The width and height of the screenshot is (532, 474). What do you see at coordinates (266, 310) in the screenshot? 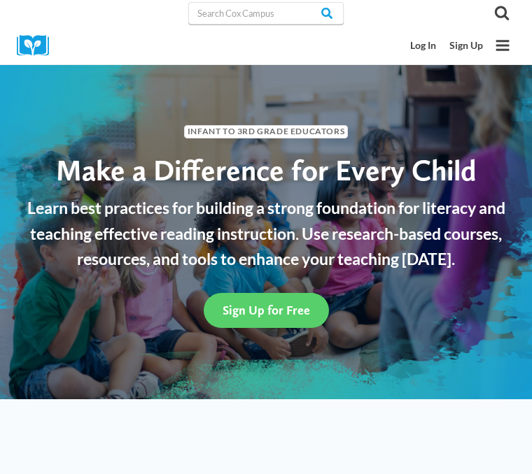
I see `a: Sign Up for Free` at bounding box center [266, 310].